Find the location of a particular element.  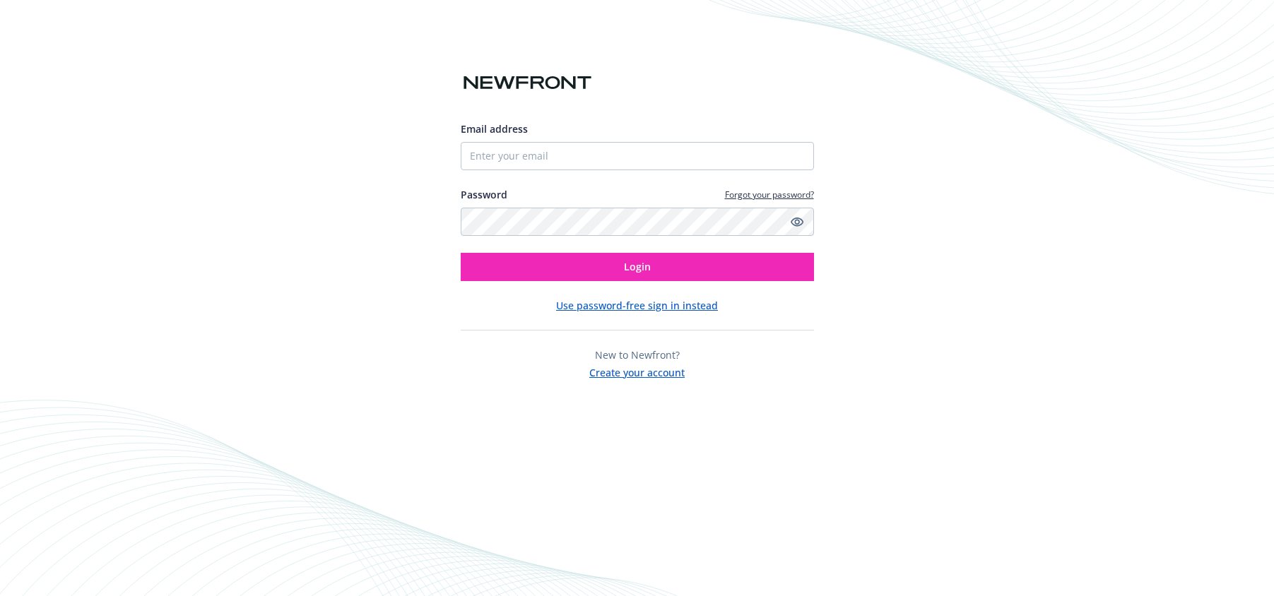

button: Create your account is located at coordinates (637, 371).